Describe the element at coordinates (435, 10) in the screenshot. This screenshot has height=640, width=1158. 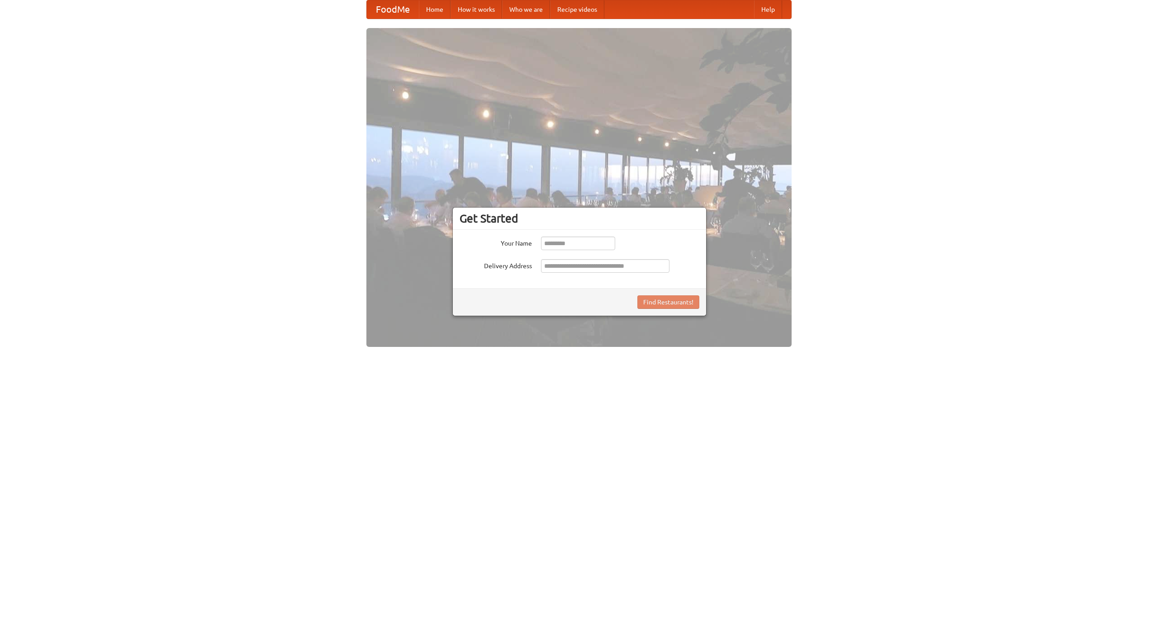
I see `a: Home` at that location.